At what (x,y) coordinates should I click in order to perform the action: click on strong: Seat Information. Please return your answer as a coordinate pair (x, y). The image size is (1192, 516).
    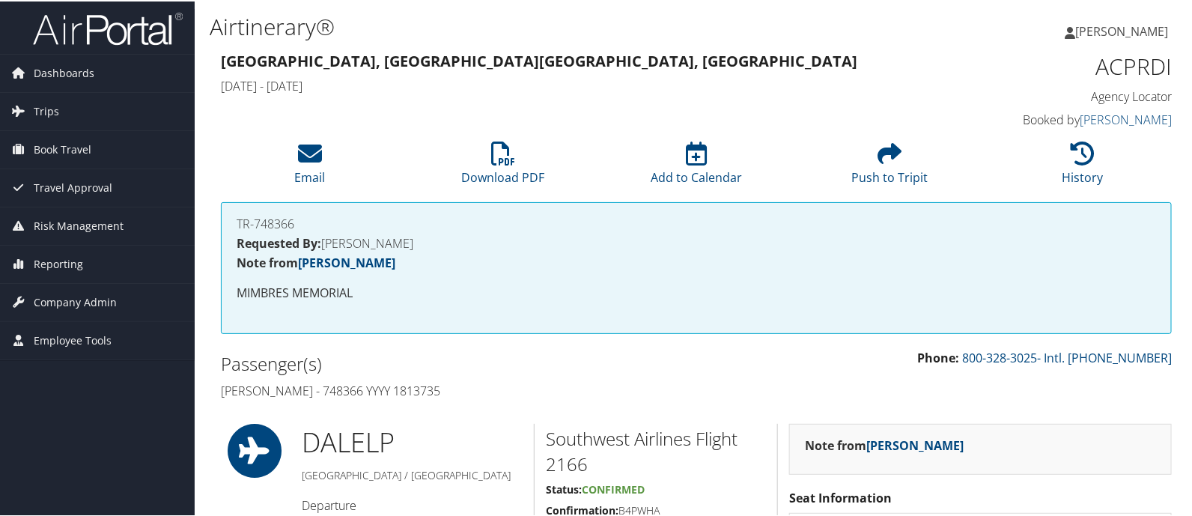
    Looking at the image, I should click on (840, 496).